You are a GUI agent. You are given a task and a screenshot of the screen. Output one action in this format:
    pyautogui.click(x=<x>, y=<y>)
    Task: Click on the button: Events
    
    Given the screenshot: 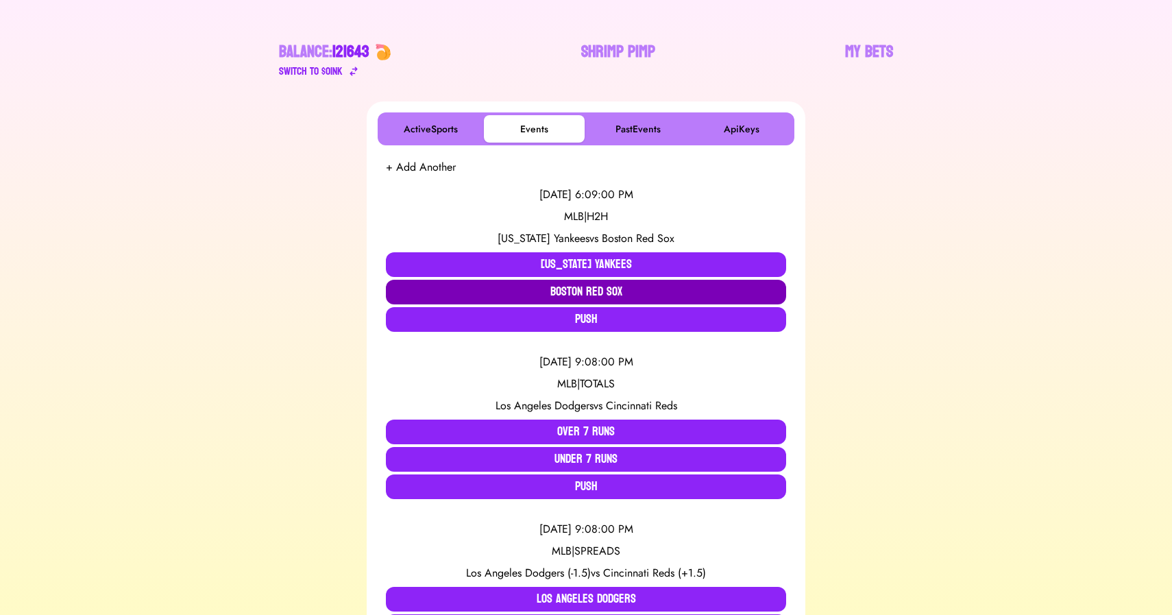 What is the action you would take?
    pyautogui.click(x=534, y=129)
    